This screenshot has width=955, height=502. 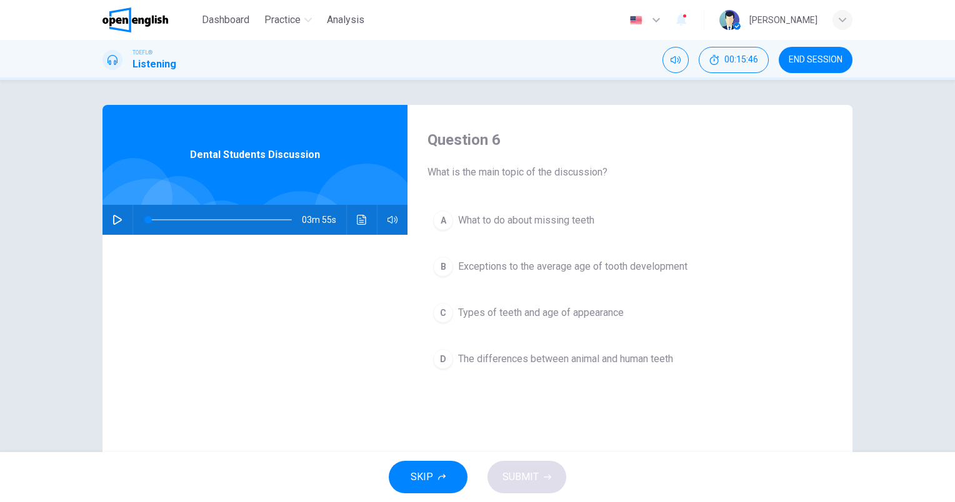 I want to click on button: SKIP, so click(x=428, y=477).